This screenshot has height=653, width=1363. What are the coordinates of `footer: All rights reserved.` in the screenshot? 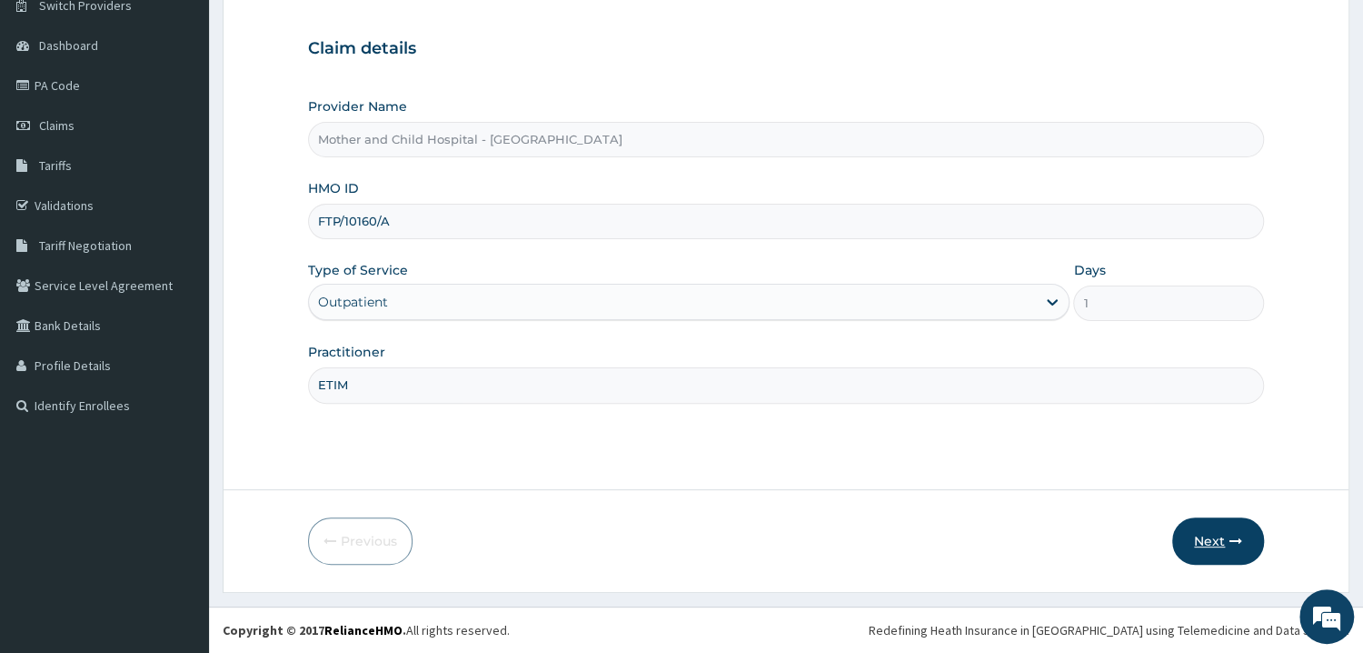 It's located at (786, 629).